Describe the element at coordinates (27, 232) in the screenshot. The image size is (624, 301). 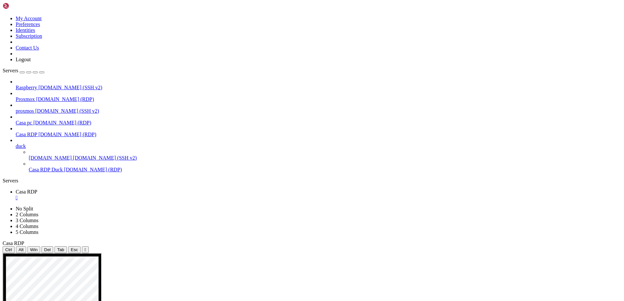
I see `a: 5 Columns` at that location.